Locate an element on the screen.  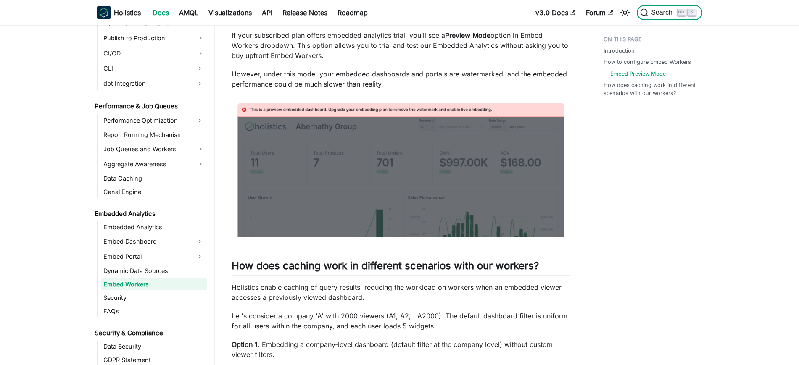
img: Embed Preview Banner is located at coordinates (400, 167).